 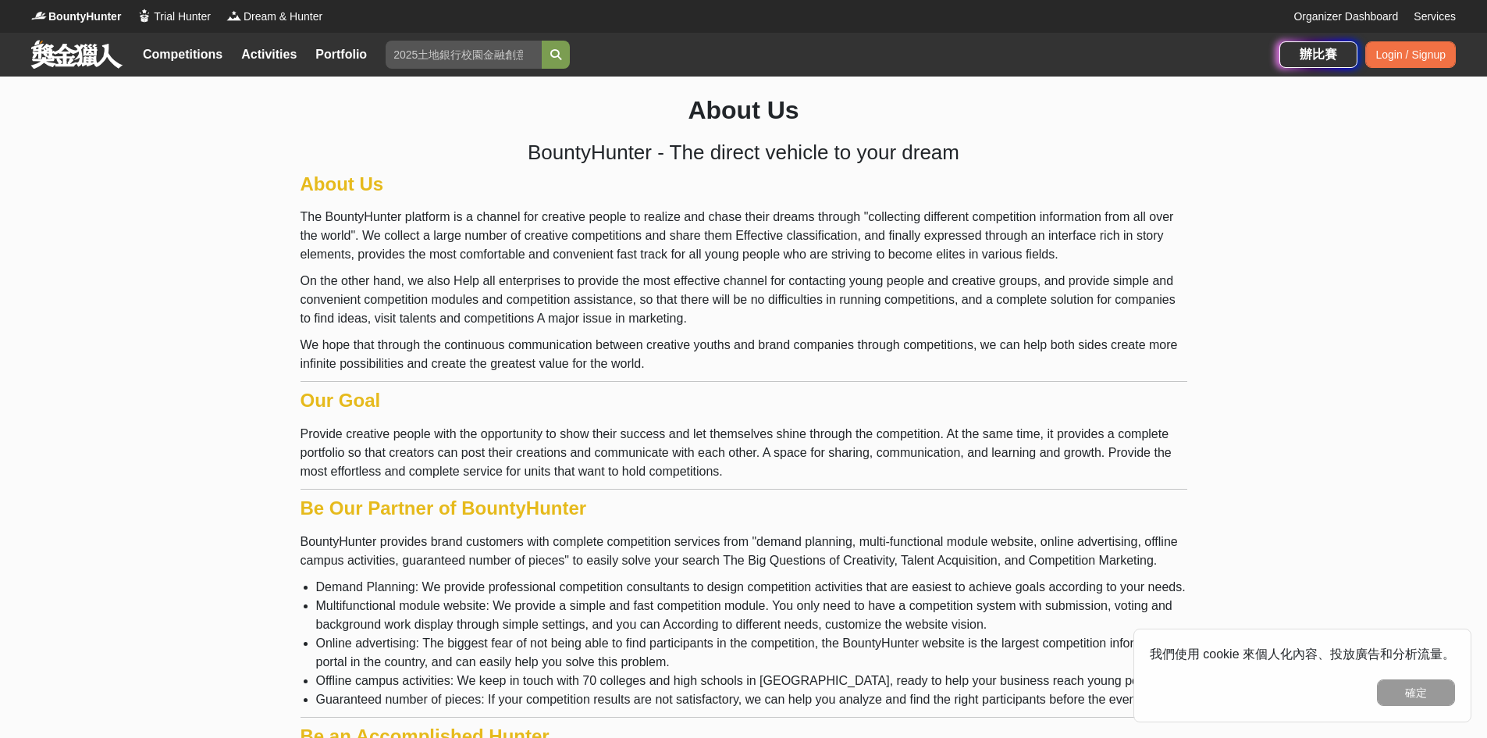 I want to click on p: The BountyHunter platform is a channel for creative people to realize and chase their dreams thro..., so click(x=744, y=236).